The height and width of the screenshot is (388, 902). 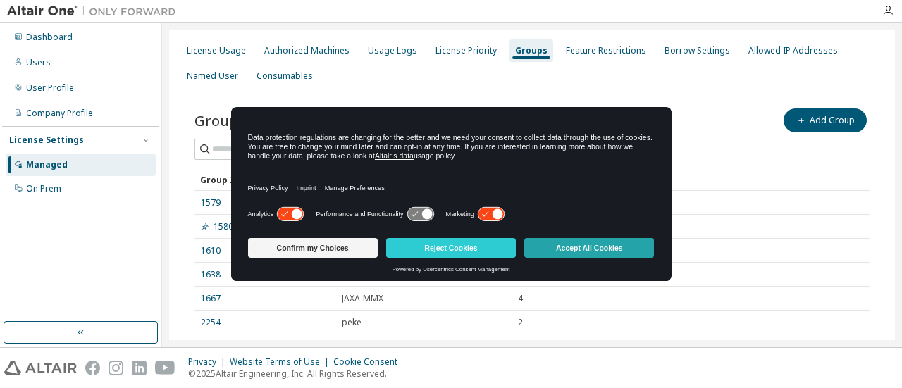 What do you see at coordinates (49, 37) in the screenshot?
I see `div: Dashboard` at bounding box center [49, 37].